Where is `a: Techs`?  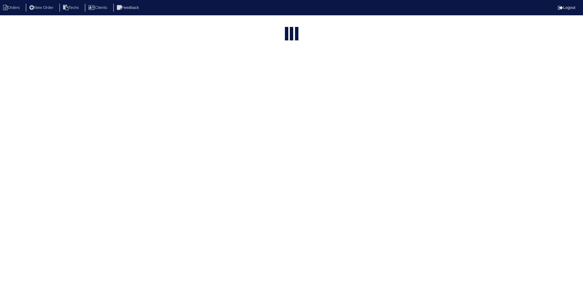
a: Techs is located at coordinates (72, 7).